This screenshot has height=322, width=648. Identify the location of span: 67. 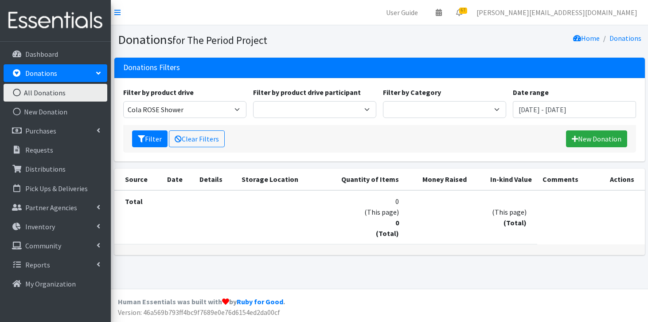
(463, 11).